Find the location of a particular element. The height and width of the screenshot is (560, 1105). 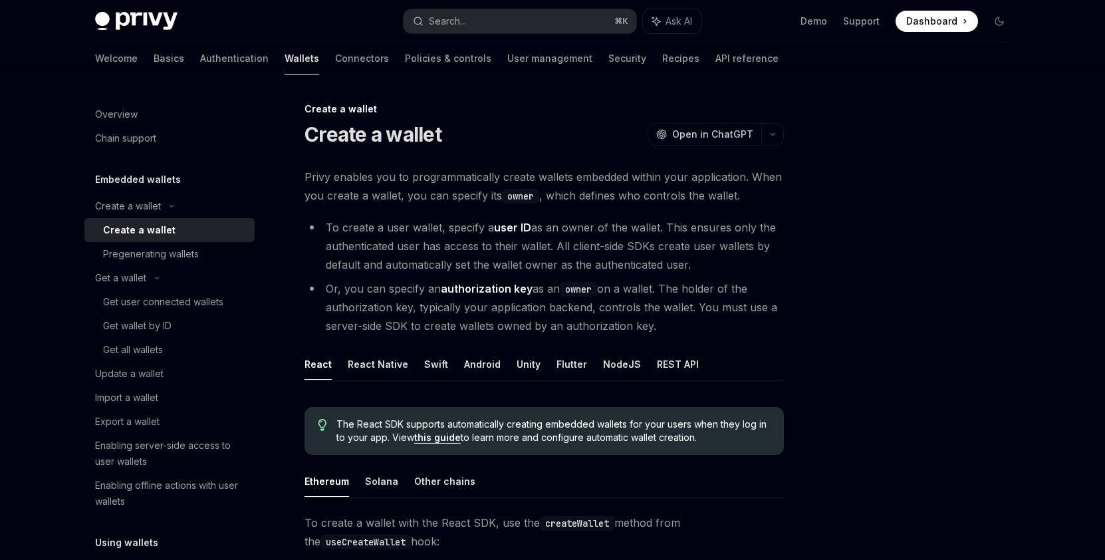

div: Enabling server-side access to user wallets is located at coordinates (171, 453).